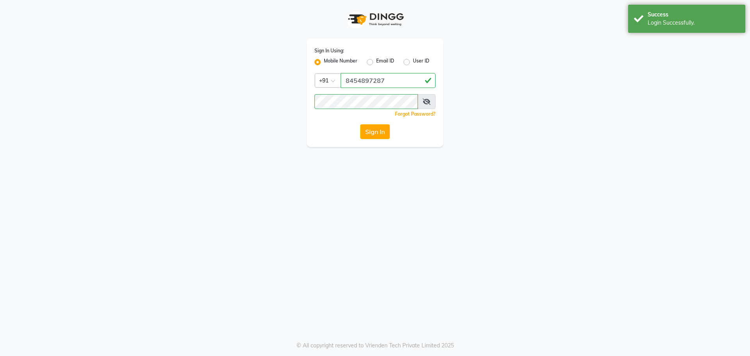  I want to click on label: User ID, so click(421, 62).